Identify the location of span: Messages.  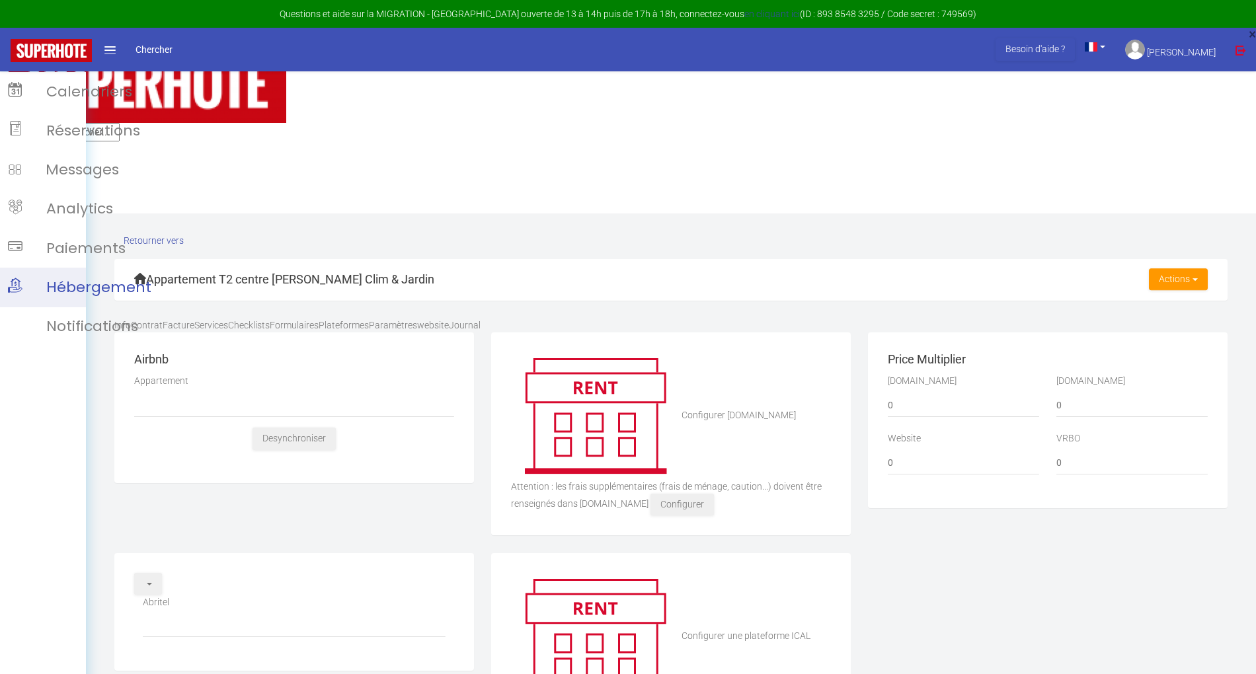
(82, 169).